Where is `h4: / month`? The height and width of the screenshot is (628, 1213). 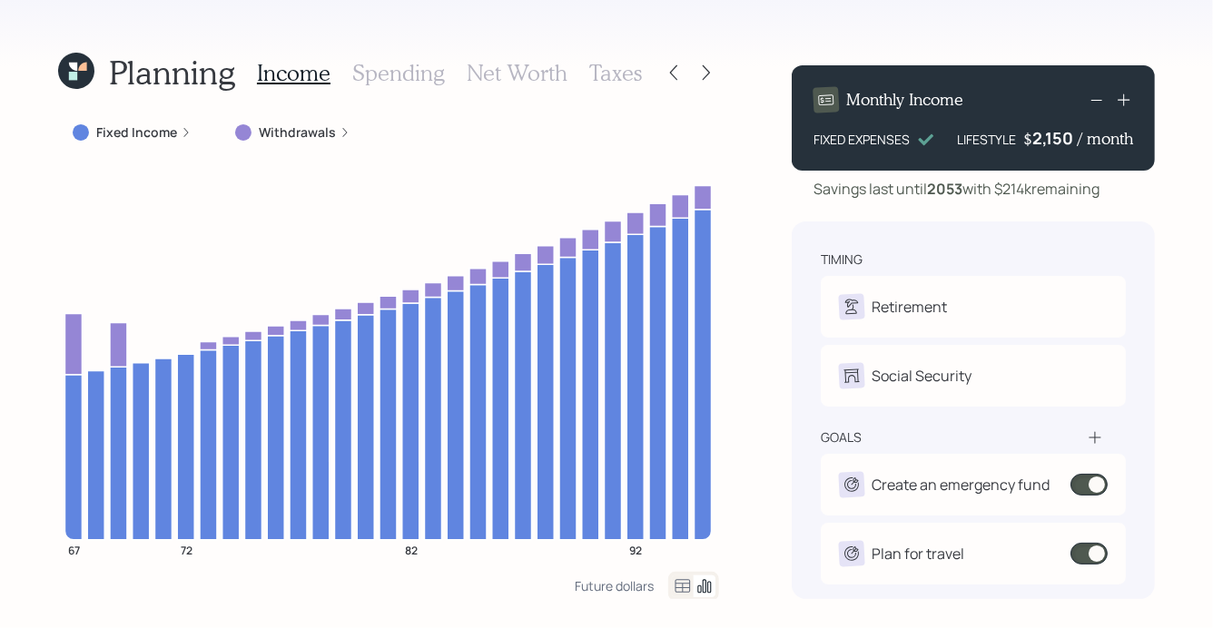 h4: / month is located at coordinates (1105, 139).